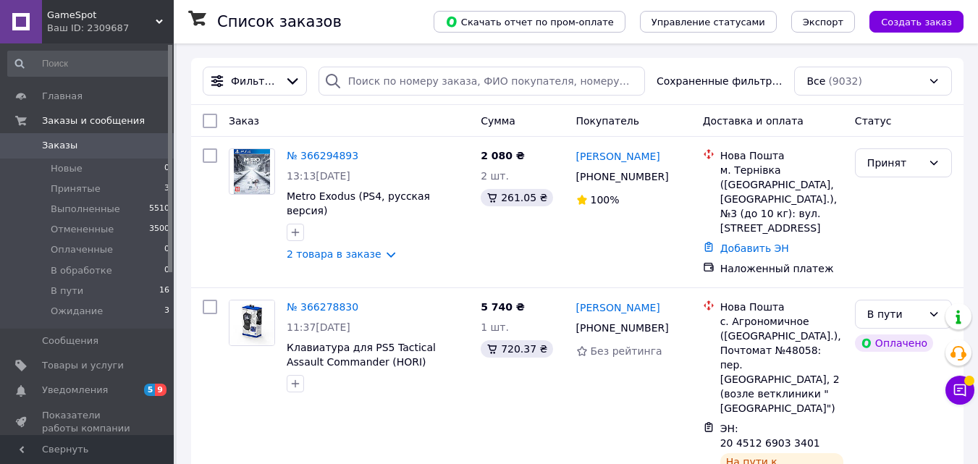 The height and width of the screenshot is (464, 978). What do you see at coordinates (358, 203) in the screenshot?
I see `span: Metro Exodus (PS4, русская версия)` at bounding box center [358, 203].